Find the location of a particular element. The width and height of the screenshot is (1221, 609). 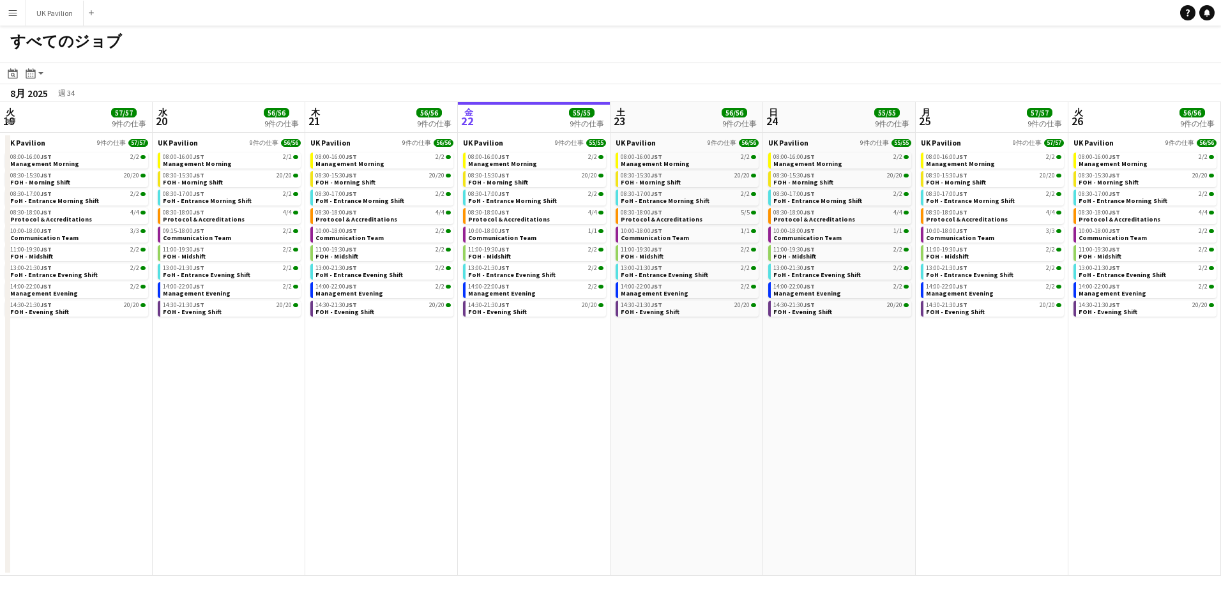

span: 09:15-18:00 is located at coordinates (183, 231).